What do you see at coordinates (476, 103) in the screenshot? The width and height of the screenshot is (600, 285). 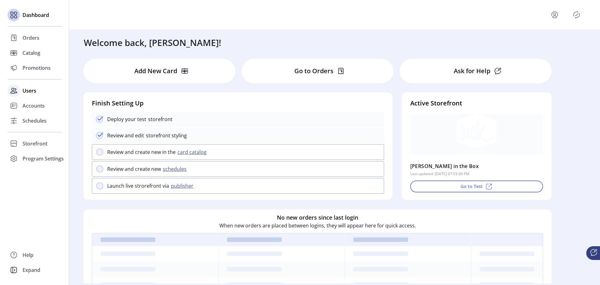 I see `h4: Active Storefront` at bounding box center [476, 103].